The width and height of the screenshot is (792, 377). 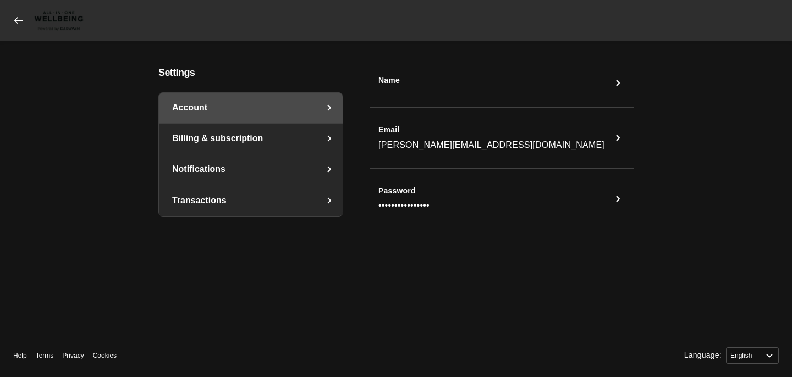 I want to click on a: Billing & subscription, so click(x=251, y=139).